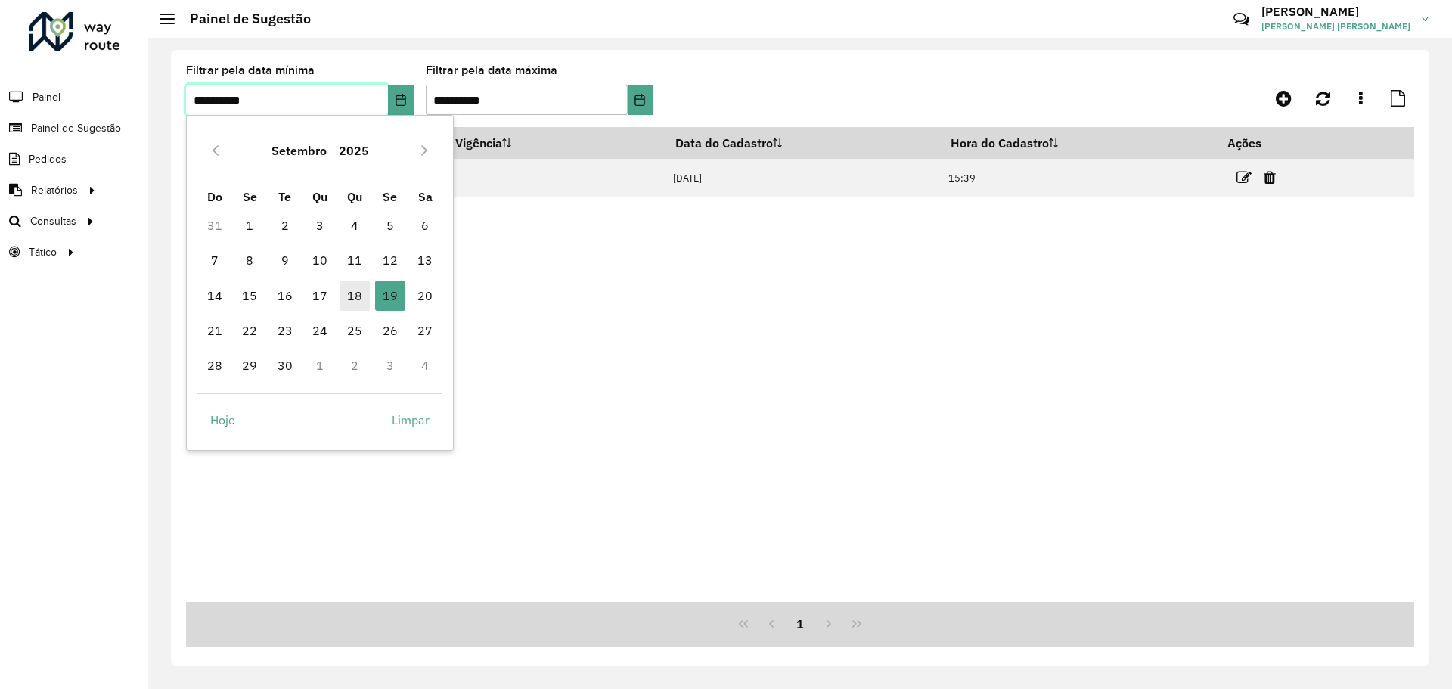 The width and height of the screenshot is (1452, 689). I want to click on td: 30, so click(284, 365).